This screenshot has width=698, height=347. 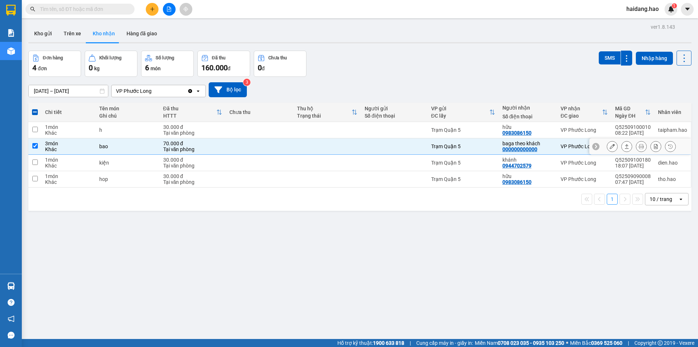 I want to click on div: Thu hộ, so click(x=324, y=108).